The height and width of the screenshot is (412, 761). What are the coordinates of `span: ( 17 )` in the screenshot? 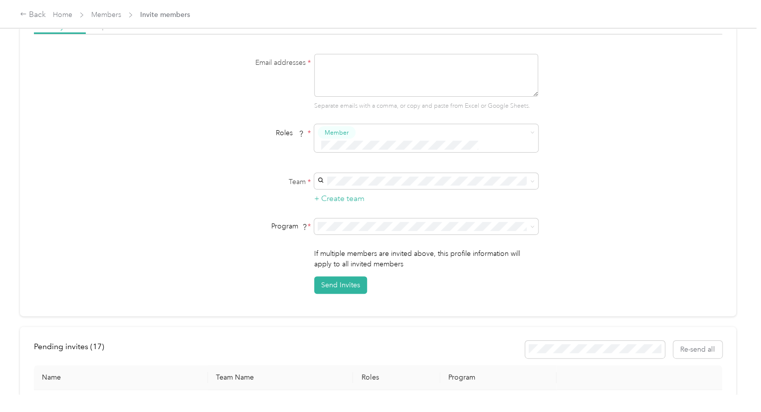 It's located at (97, 346).